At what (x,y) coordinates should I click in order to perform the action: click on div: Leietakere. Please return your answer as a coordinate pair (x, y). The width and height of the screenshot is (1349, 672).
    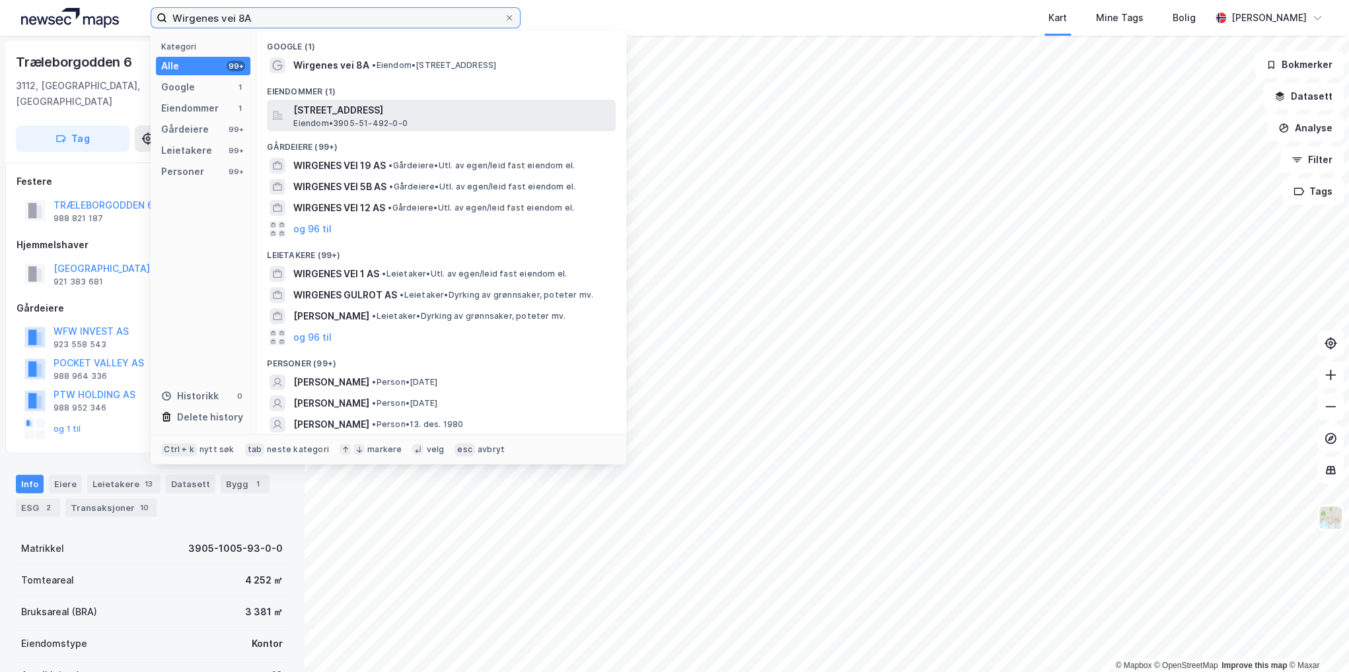
    Looking at the image, I should click on (186, 151).